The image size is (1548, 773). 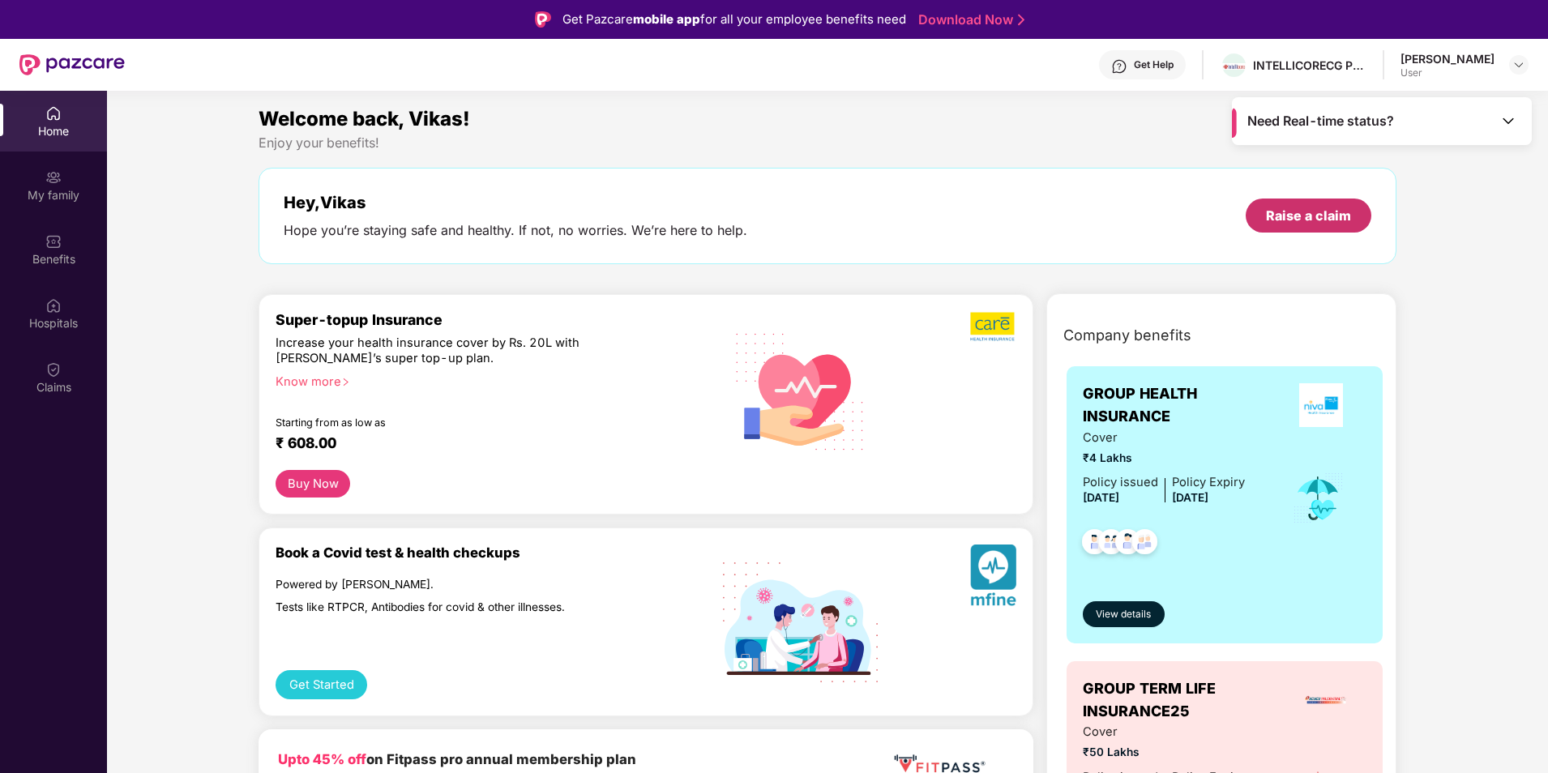 What do you see at coordinates (734, 19) in the screenshot?
I see `div: Get Pazcare for all your employee benefits need` at bounding box center [734, 19].